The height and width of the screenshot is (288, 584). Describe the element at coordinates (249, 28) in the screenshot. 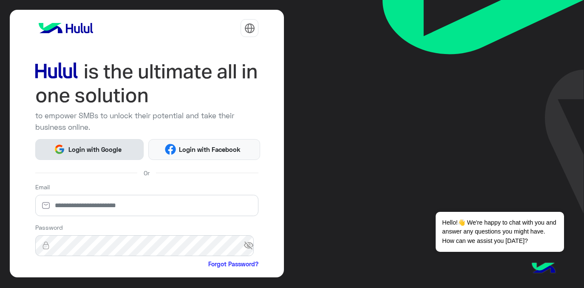

I see `img: tab` at that location.